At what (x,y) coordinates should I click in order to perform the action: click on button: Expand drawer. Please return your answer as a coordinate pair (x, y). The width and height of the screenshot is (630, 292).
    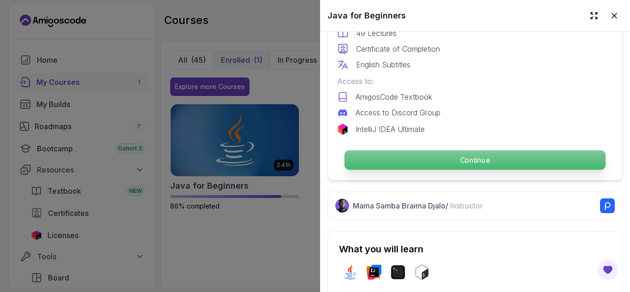
    Looking at the image, I should click on (594, 16).